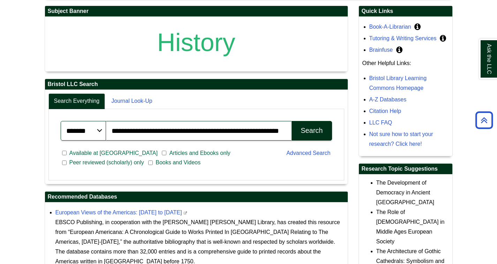 This screenshot has width=497, height=264. Describe the element at coordinates (406, 11) in the screenshot. I see `h2: Quick Links` at that location.